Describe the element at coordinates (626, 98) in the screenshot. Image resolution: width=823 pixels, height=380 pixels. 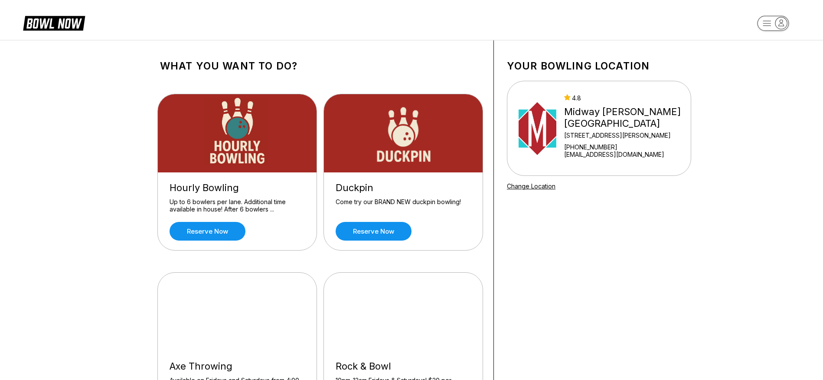
I see `div: 4.8` at that location.